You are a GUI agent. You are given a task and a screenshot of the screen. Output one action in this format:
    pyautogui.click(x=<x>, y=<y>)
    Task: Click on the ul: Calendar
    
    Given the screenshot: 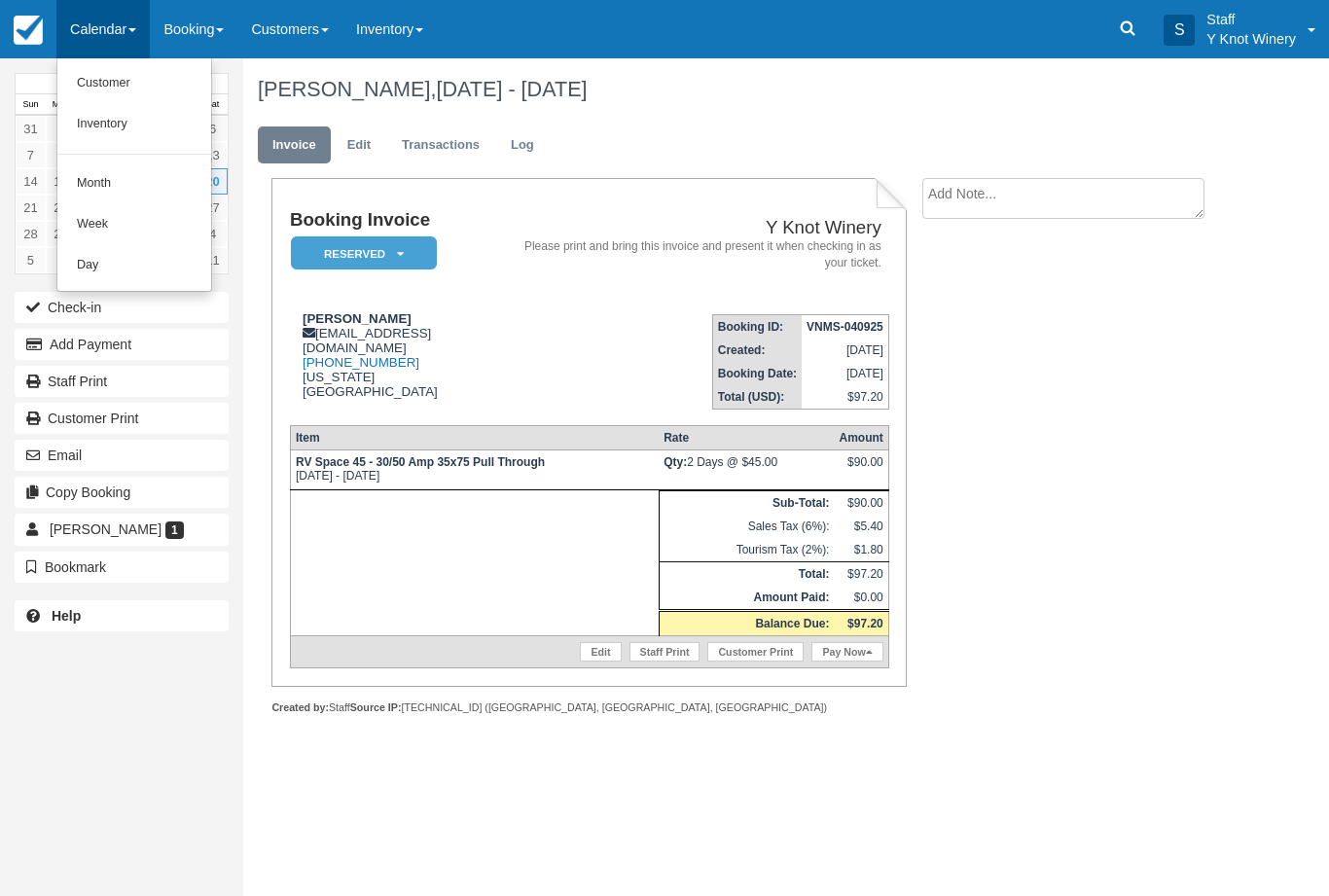 What is the action you would take?
    pyautogui.click(x=134, y=175)
    